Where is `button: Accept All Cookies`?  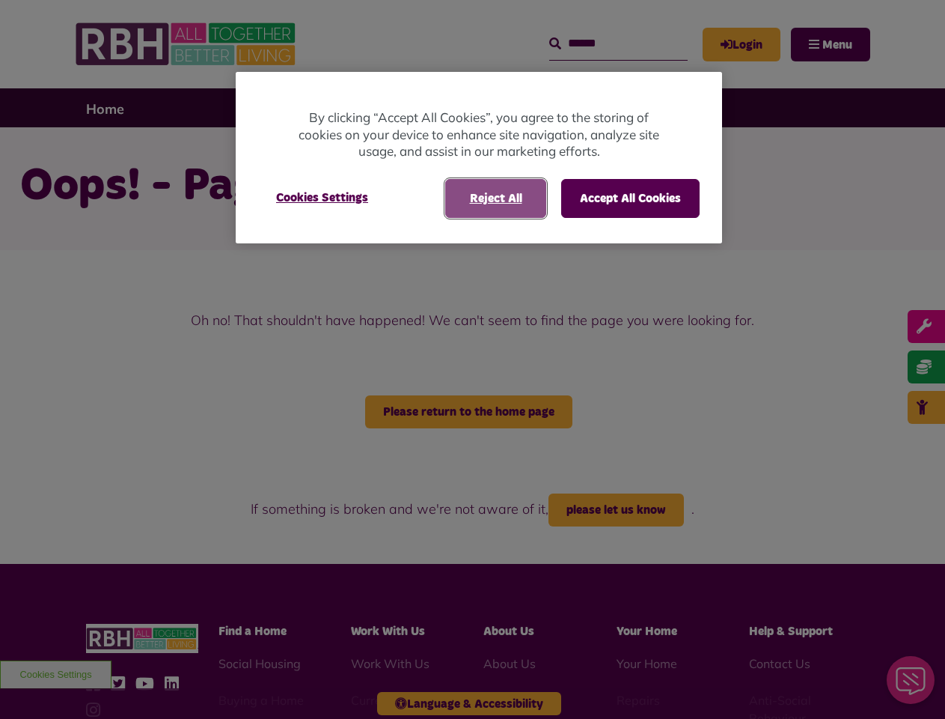 button: Accept All Cookies is located at coordinates (630, 198).